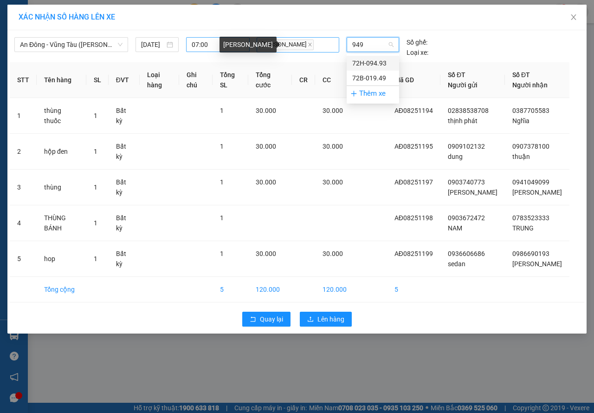 The image size is (594, 413). I want to click on span: Lên hàng, so click(331, 319).